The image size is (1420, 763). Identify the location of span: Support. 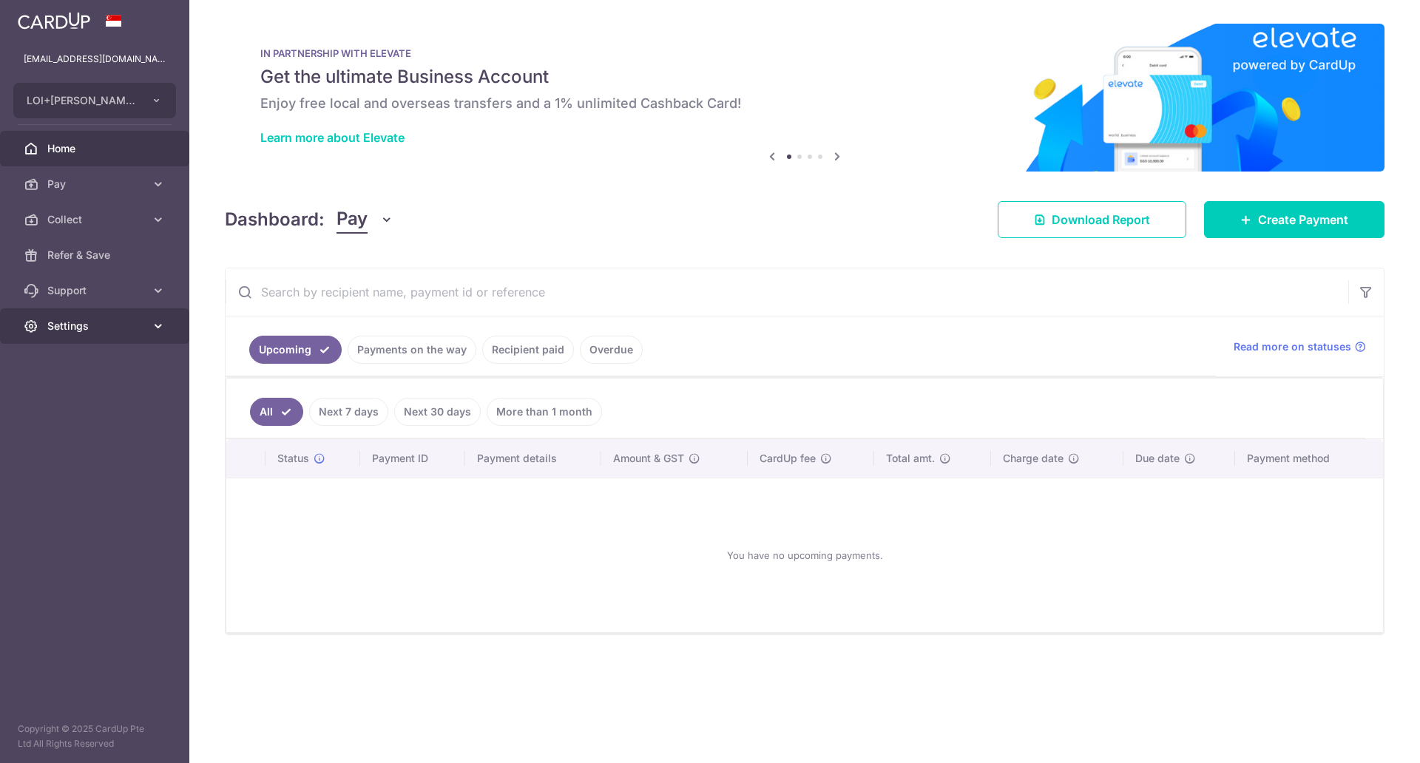
(96, 291).